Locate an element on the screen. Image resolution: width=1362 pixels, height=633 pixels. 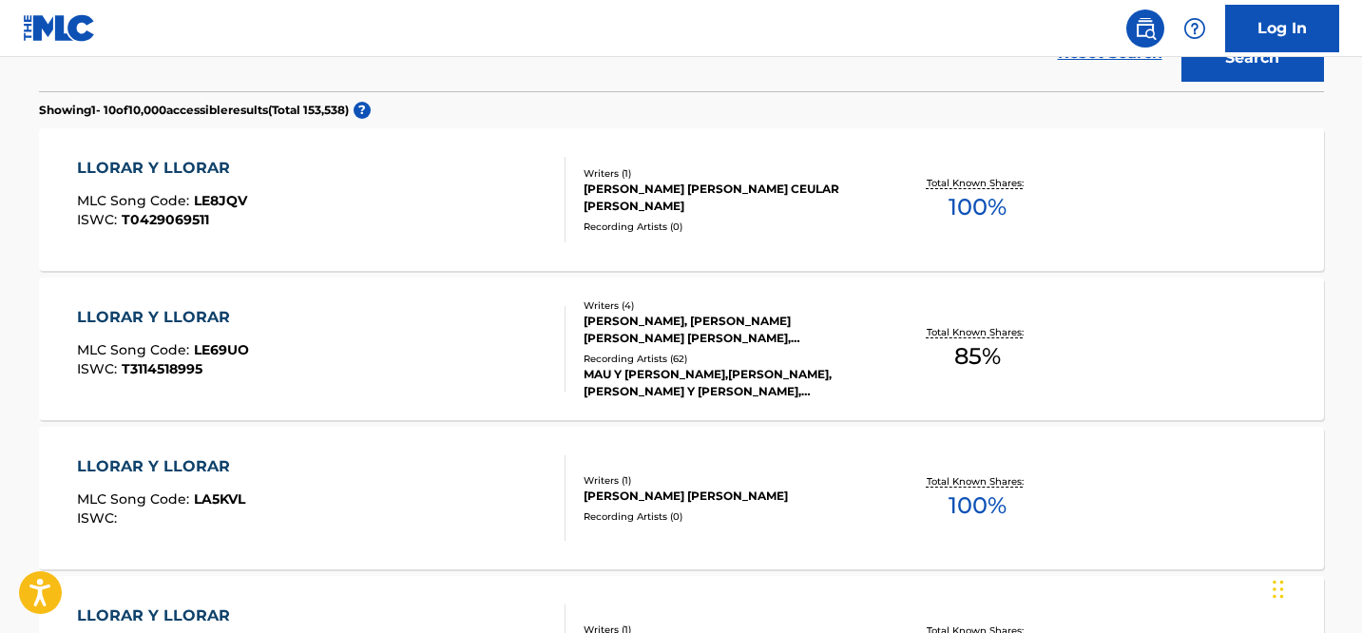
p: Showing 1 - 10 of 10,000 accessible results (Total 153,538 ) is located at coordinates (194, 110).